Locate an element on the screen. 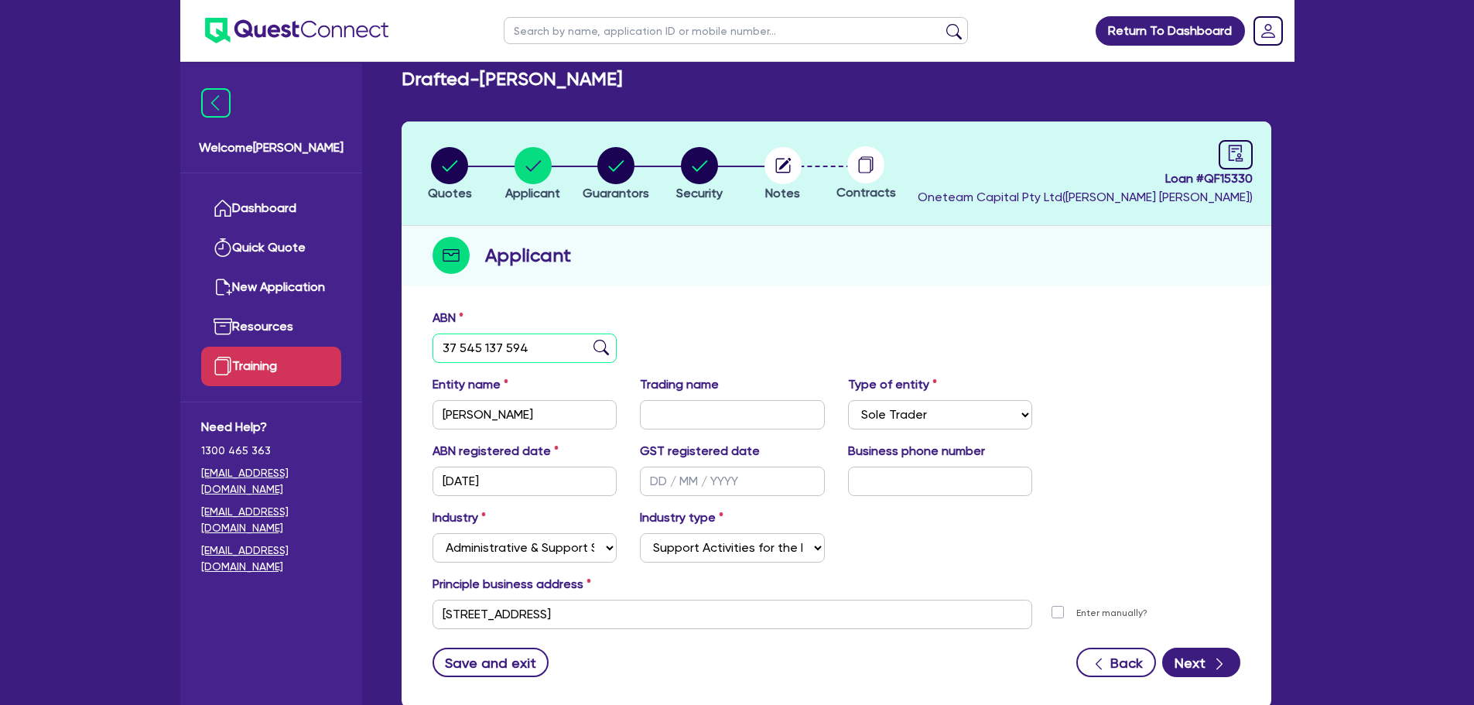  label: Principle business address is located at coordinates (511, 584).